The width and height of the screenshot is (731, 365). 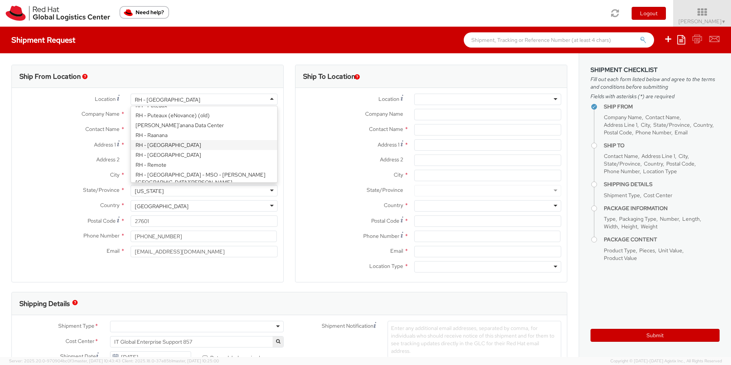 I want to click on button: Submit, so click(x=655, y=335).